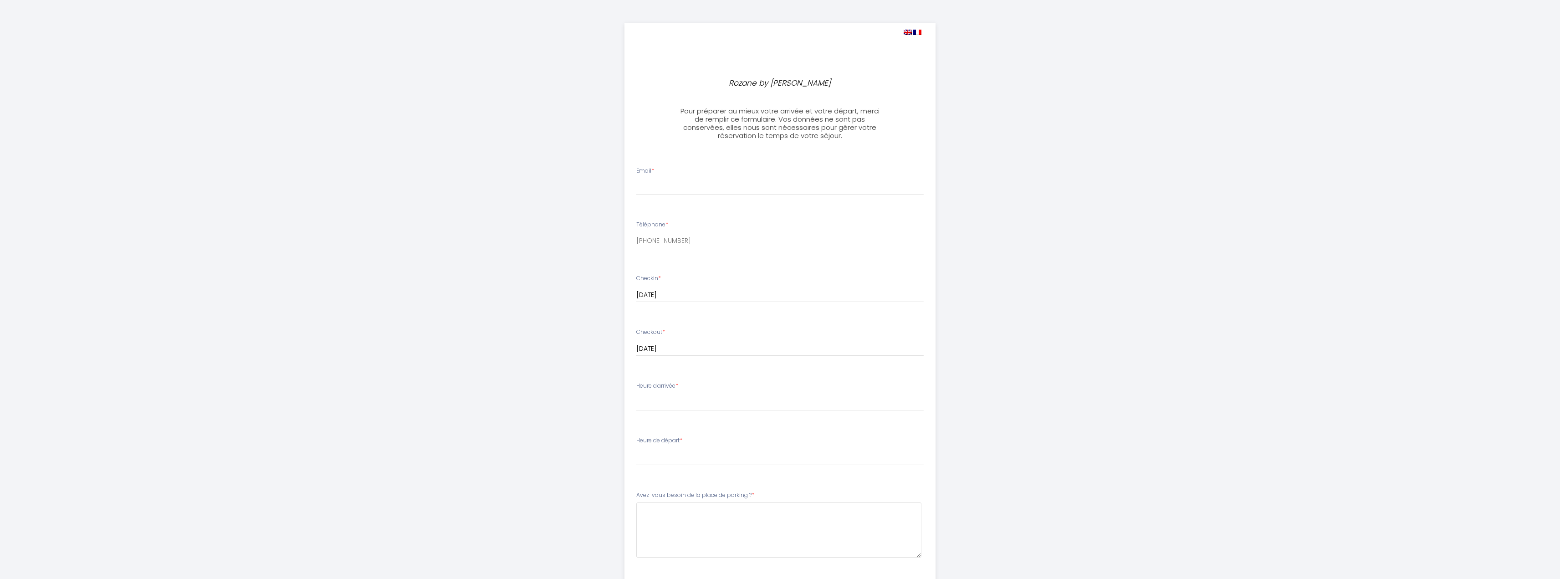 Image resolution: width=1560 pixels, height=579 pixels. Describe the element at coordinates (917, 32) in the screenshot. I see `img: fr.png` at that location.